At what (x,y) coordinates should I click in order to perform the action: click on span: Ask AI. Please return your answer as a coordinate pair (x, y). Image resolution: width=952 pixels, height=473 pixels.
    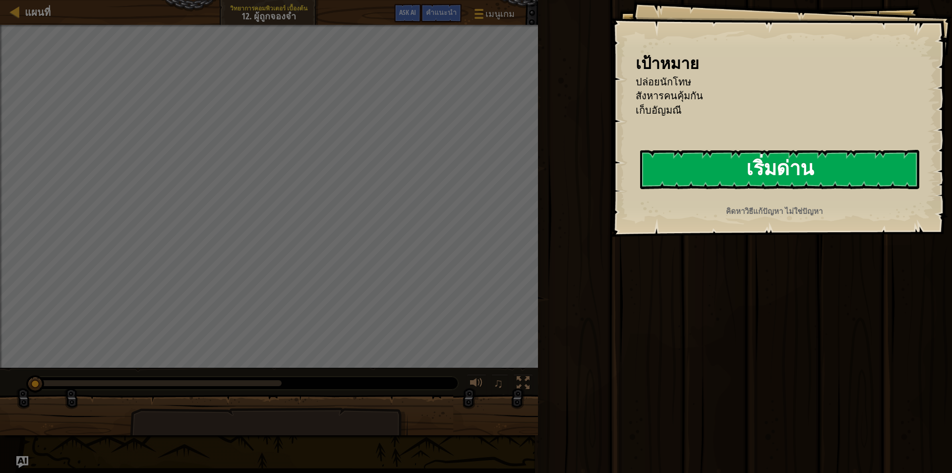
    Looking at the image, I should click on (408, 12).